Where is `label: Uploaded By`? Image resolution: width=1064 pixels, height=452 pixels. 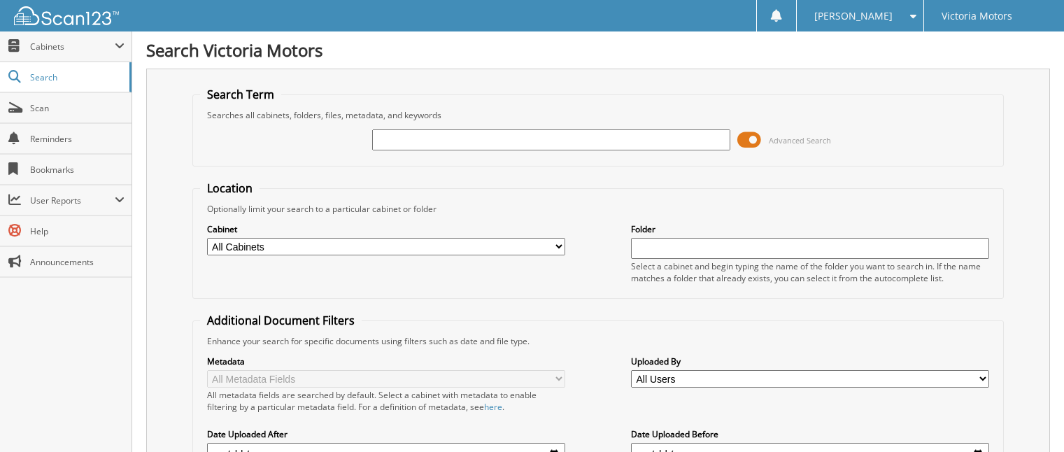
label: Uploaded By is located at coordinates (810, 361).